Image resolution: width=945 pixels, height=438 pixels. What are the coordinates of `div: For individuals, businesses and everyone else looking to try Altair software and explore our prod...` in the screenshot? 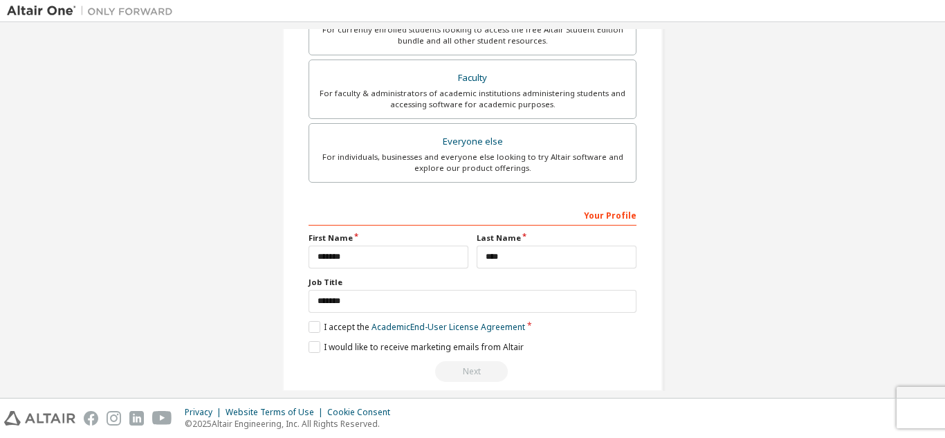 It's located at (473, 163).